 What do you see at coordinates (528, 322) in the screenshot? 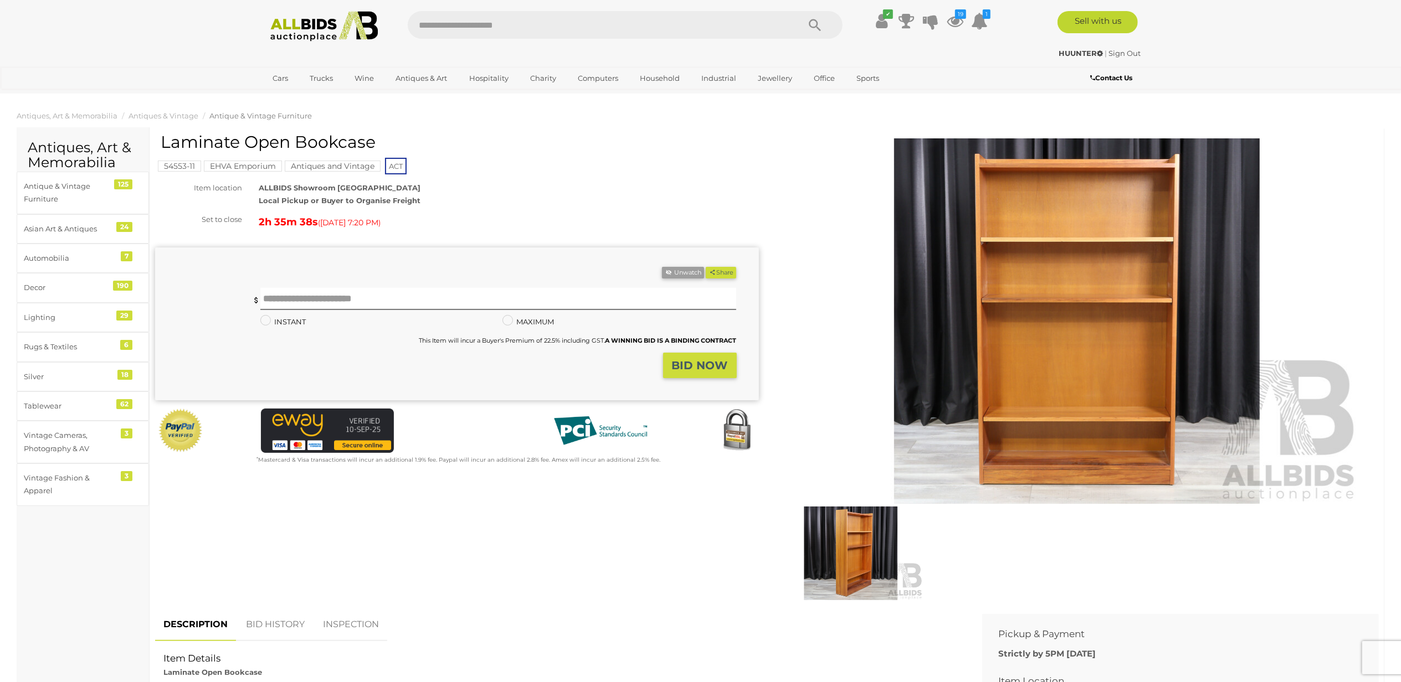
I see `label: MAXIMUM` at bounding box center [528, 322].